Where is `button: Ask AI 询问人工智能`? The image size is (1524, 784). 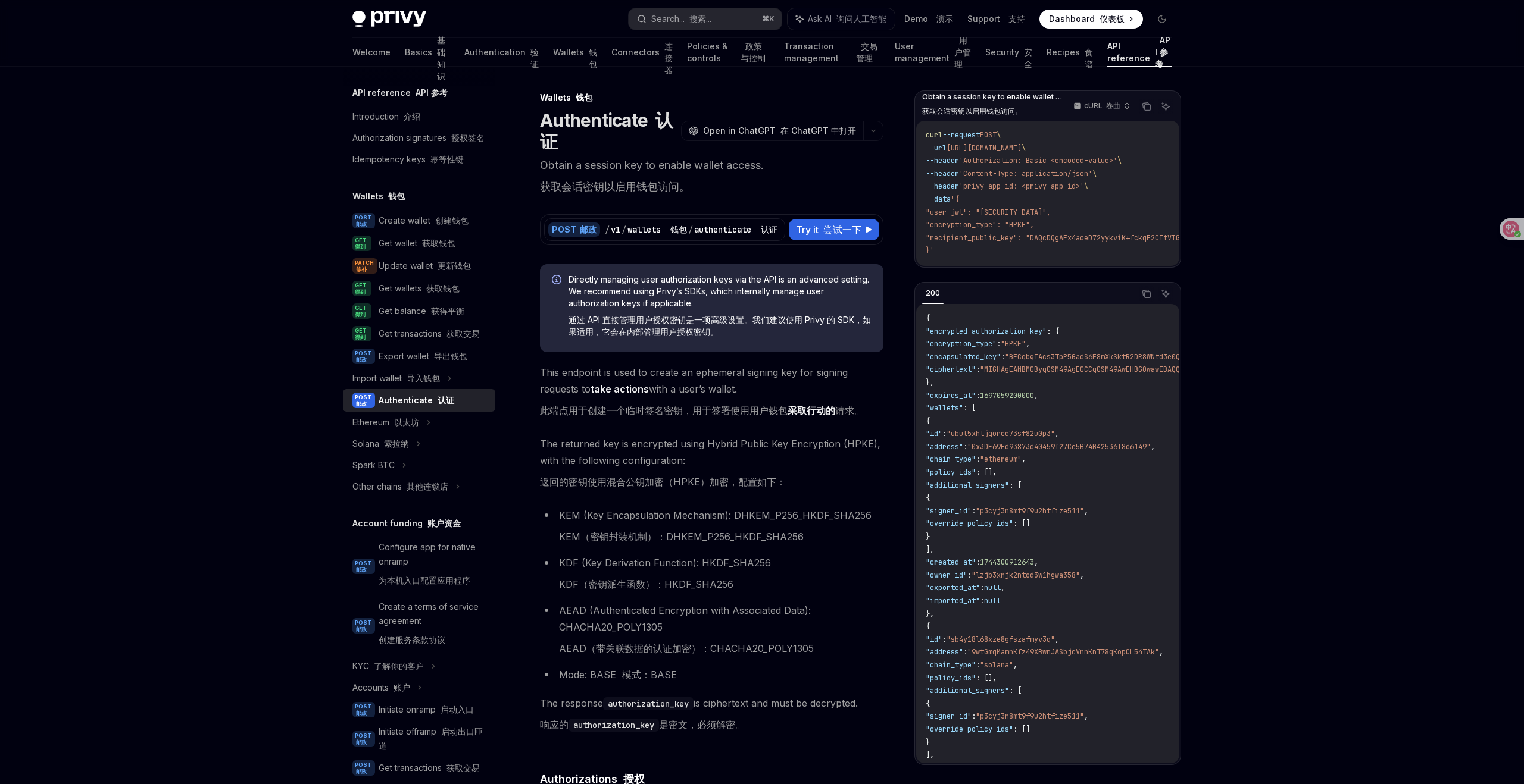
button: Ask AI 询问人工智能 is located at coordinates (841, 19).